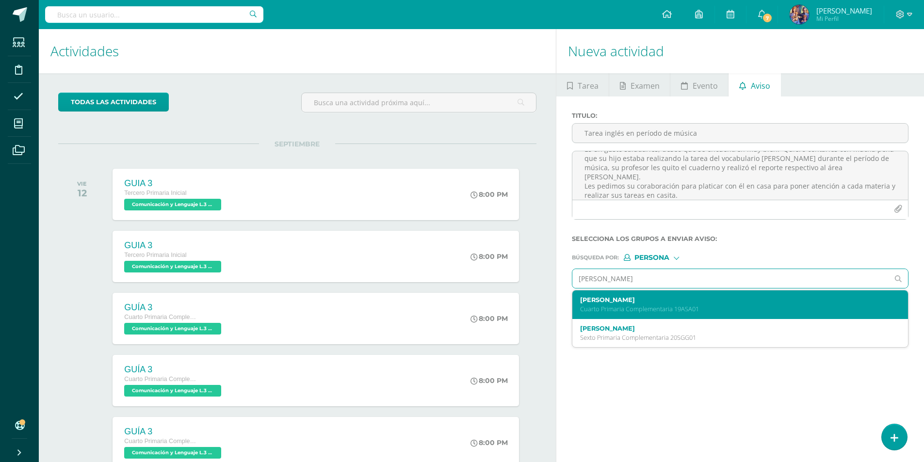 The height and width of the screenshot is (462, 924). Describe the element at coordinates (730, 278) in the screenshot. I see `input: Ej. Mario Galindo` at that location.